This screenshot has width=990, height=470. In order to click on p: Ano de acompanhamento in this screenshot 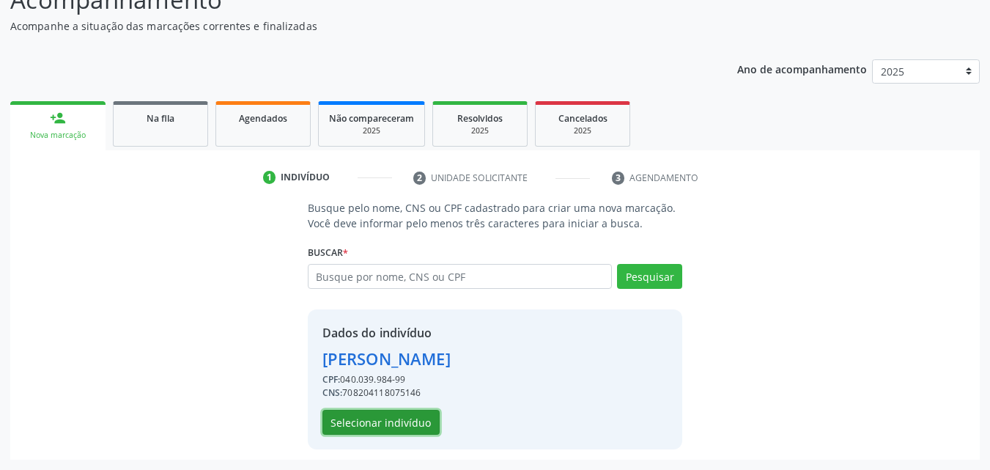, I will do `click(801, 68)`.